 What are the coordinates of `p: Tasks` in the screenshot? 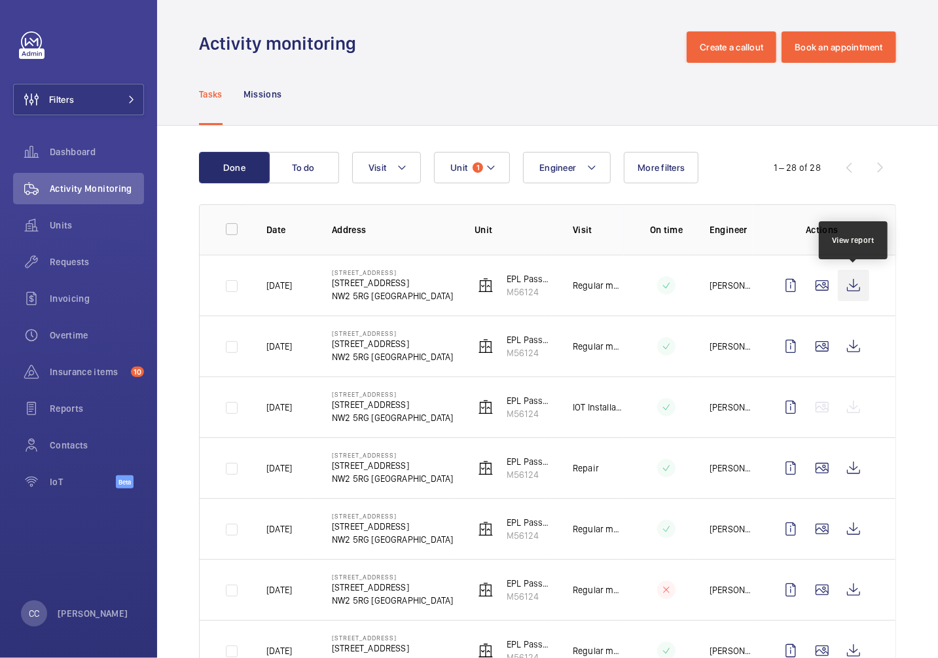 It's located at (211, 94).